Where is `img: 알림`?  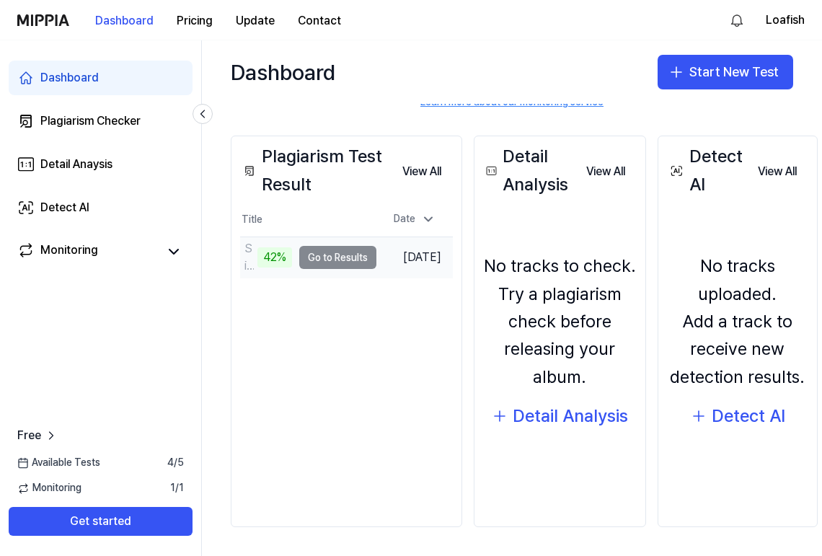
img: 알림 is located at coordinates (737, 20).